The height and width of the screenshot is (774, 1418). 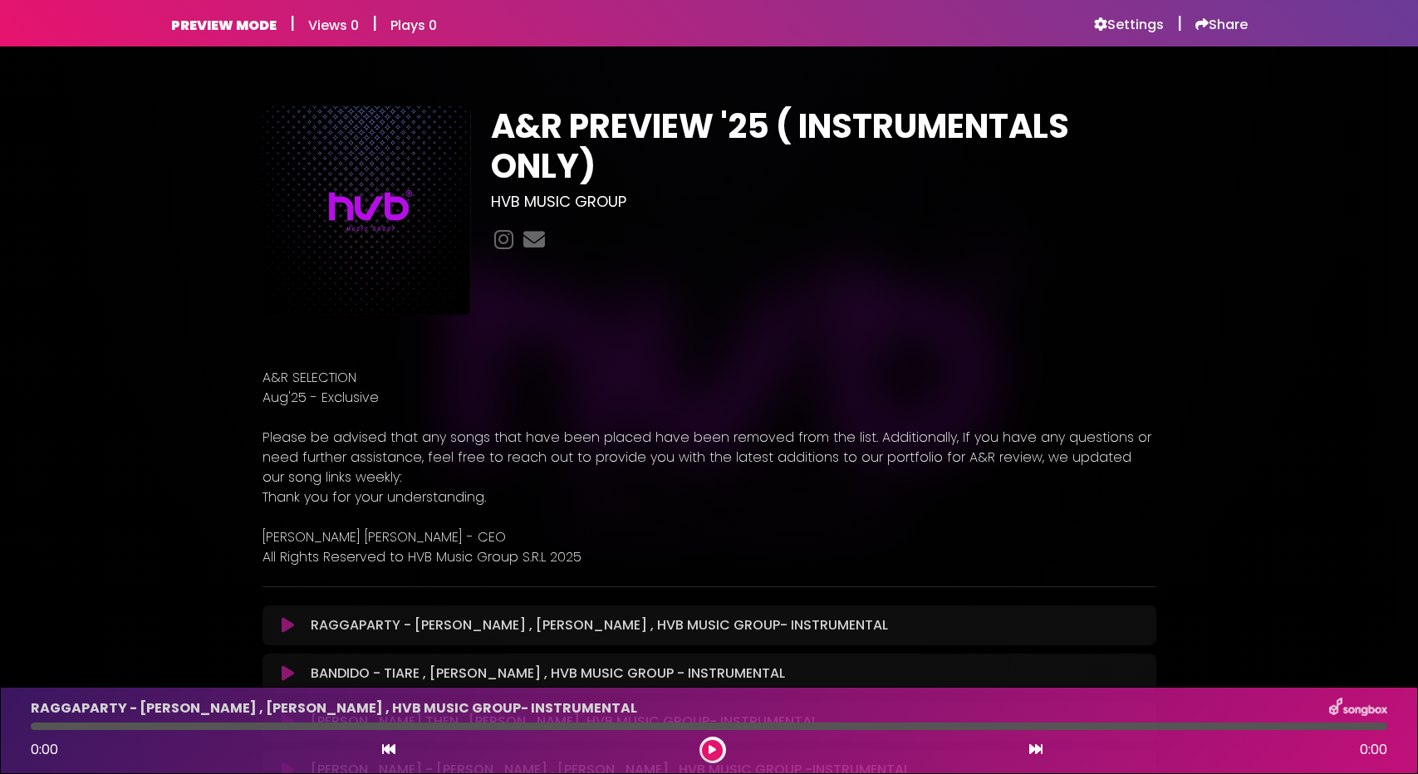 I want to click on h6: Settings, so click(x=1129, y=25).